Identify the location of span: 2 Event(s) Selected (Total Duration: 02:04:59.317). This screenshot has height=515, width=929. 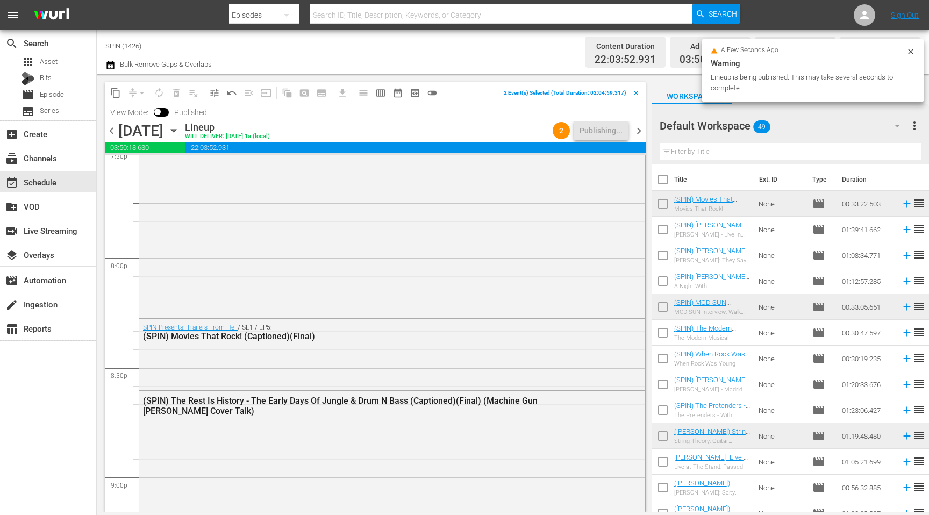
(565, 92).